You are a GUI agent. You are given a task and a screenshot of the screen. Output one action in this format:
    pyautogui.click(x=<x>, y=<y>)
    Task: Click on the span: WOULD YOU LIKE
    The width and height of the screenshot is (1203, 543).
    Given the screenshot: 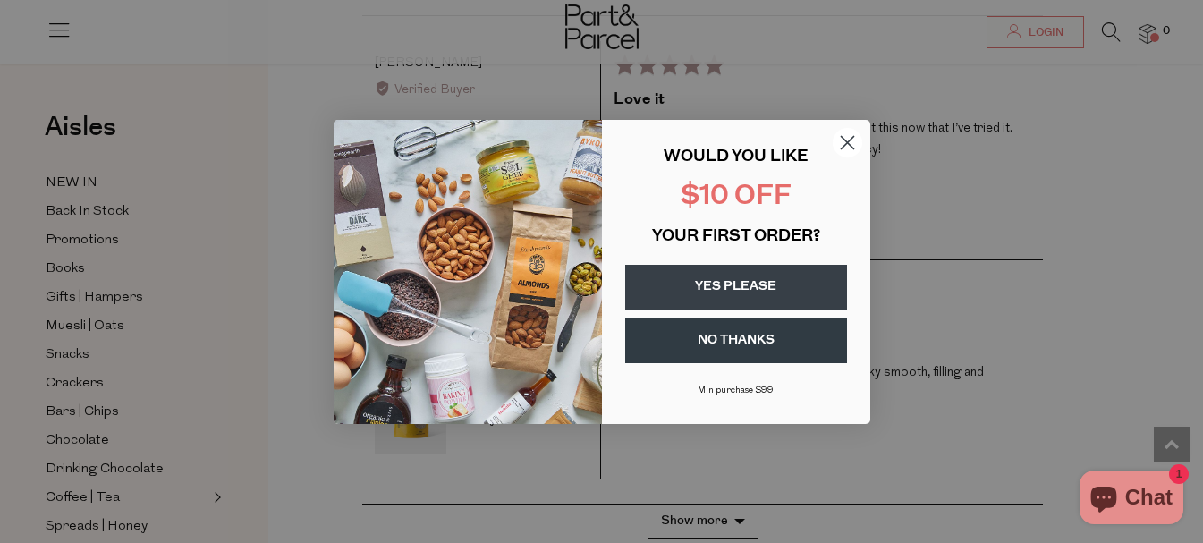 What is the action you would take?
    pyautogui.click(x=735, y=157)
    